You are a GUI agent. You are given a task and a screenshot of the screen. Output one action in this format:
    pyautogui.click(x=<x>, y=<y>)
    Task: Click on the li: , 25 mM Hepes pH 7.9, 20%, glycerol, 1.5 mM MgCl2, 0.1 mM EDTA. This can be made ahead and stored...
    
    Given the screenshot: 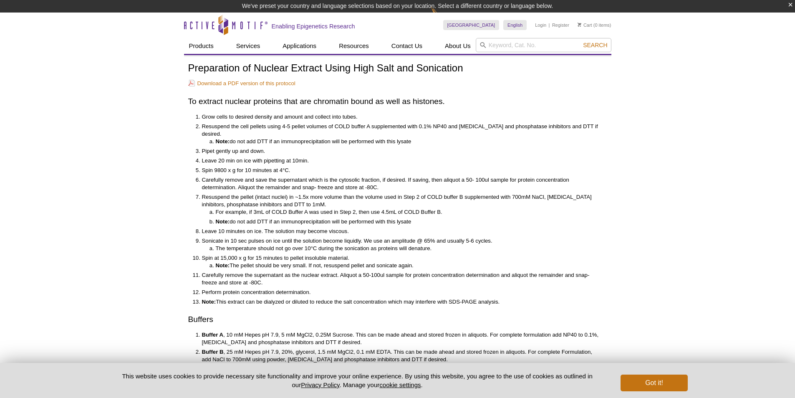 What is the action you would take?
    pyautogui.click(x=400, y=356)
    